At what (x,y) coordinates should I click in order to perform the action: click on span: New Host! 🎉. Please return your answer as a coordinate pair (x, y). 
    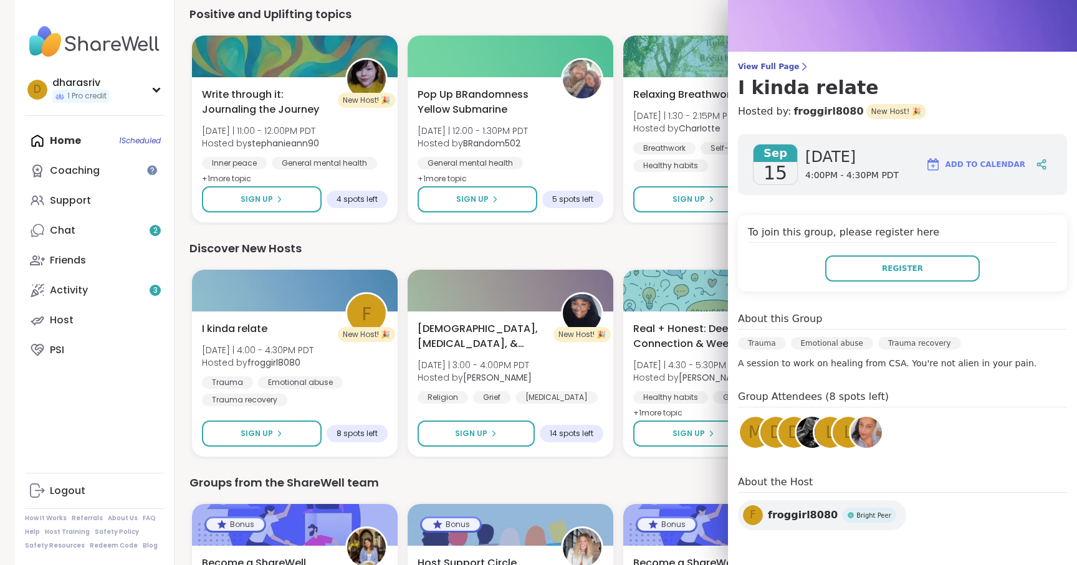
    Looking at the image, I should click on (896, 112).